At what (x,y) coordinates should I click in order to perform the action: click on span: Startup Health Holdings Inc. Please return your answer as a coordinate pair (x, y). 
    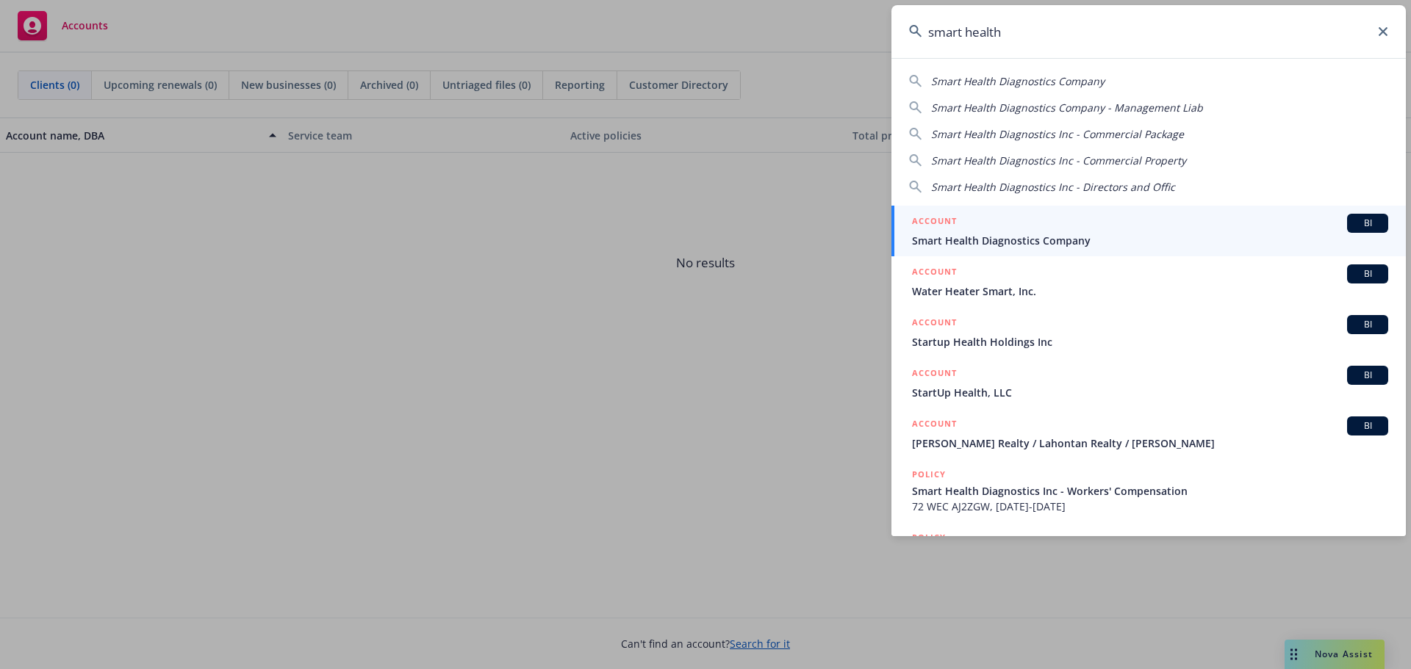
    Looking at the image, I should click on (1150, 342).